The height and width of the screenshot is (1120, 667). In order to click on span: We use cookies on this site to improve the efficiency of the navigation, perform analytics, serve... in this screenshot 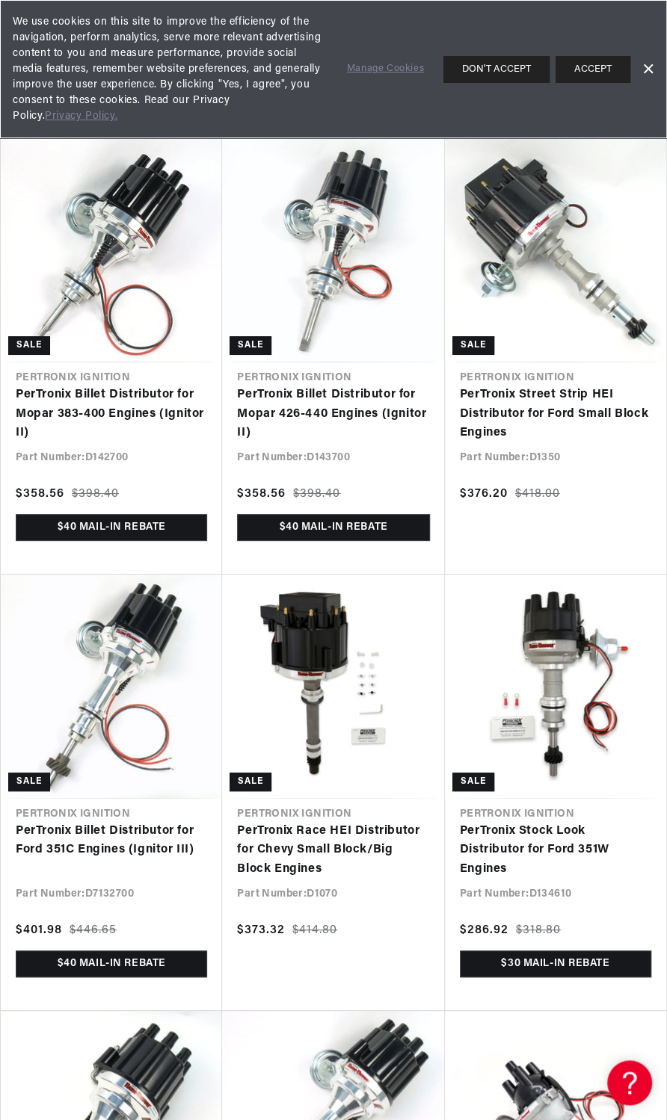, I will do `click(169, 69)`.